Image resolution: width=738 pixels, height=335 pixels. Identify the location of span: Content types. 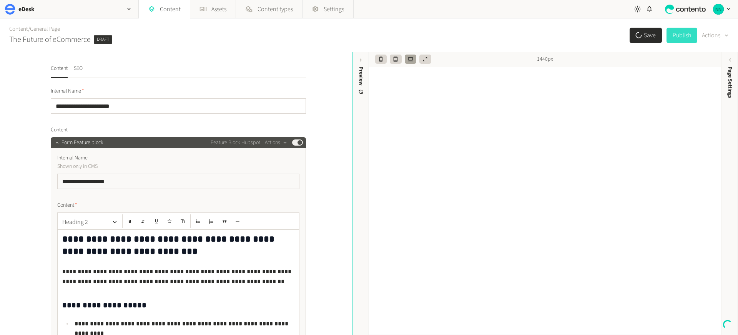
(275, 9).